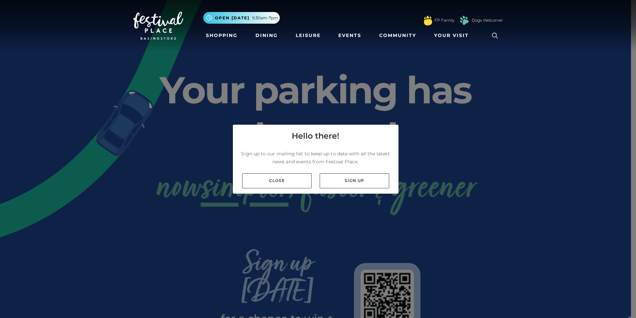  I want to click on a: FP Family, so click(445, 20).